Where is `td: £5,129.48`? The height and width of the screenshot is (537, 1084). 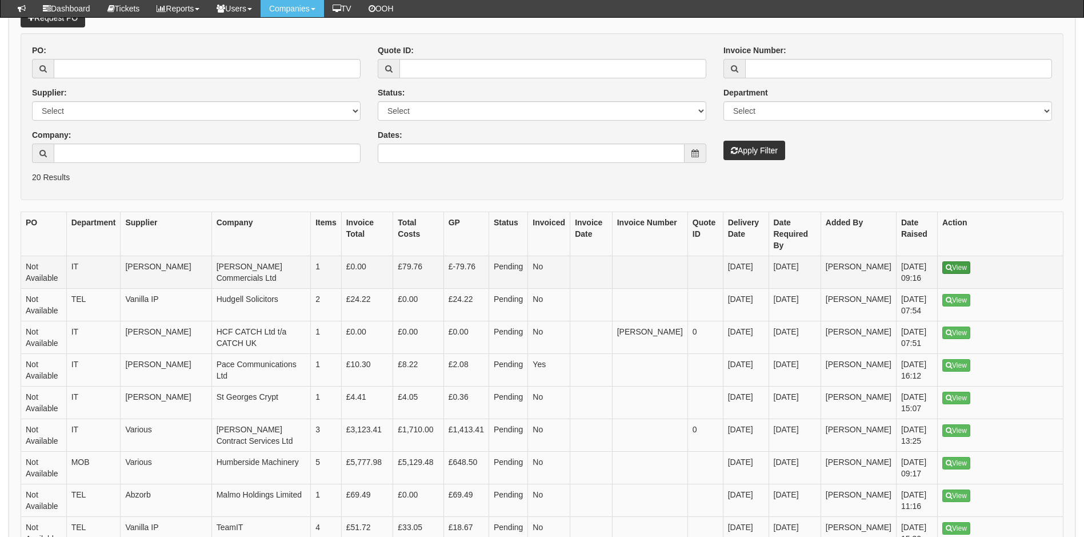
td: £5,129.48 is located at coordinates (418, 468).